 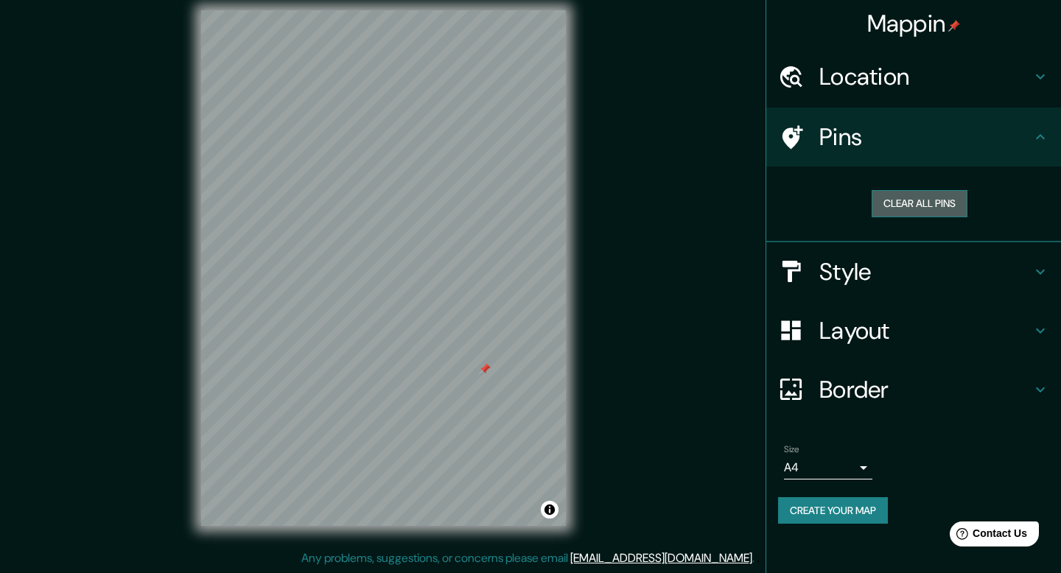 I want to click on div: Location, so click(x=914, y=77).